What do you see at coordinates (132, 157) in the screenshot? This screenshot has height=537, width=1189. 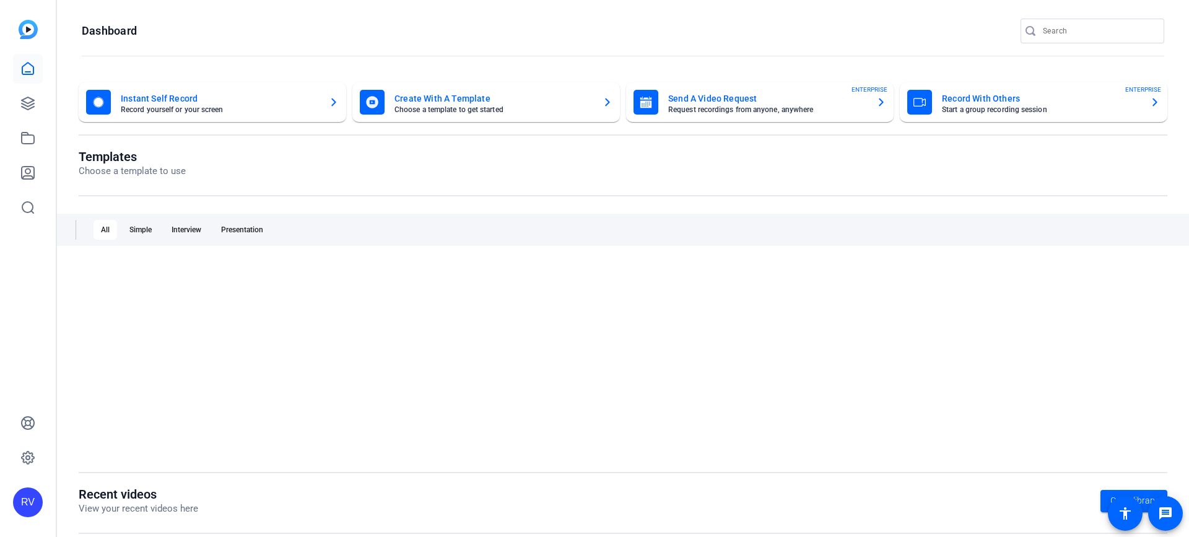 I see `h1: Templates` at bounding box center [132, 157].